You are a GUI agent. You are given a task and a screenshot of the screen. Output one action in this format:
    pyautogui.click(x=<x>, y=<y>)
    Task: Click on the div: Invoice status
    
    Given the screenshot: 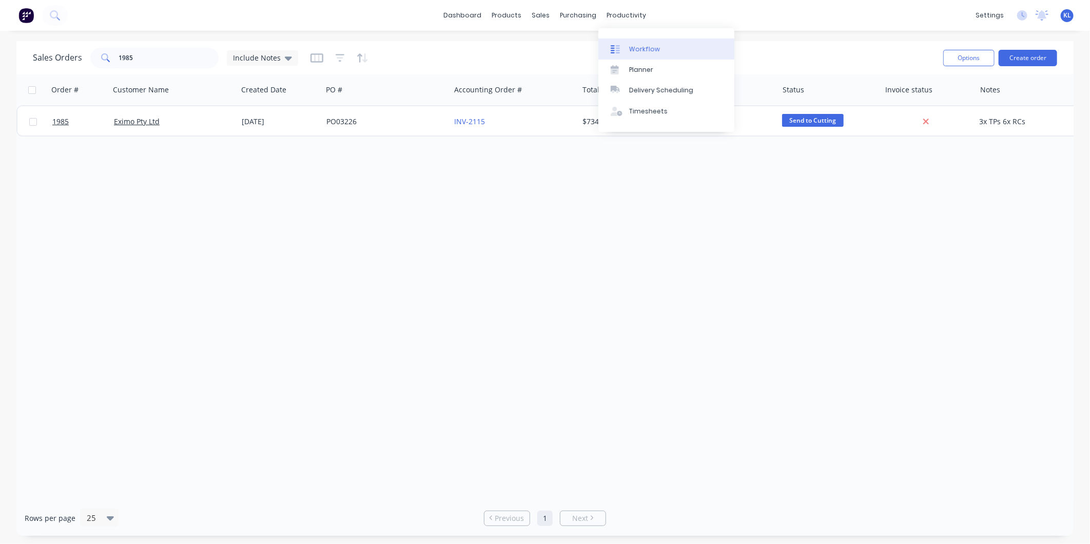 What is the action you would take?
    pyautogui.click(x=909, y=90)
    